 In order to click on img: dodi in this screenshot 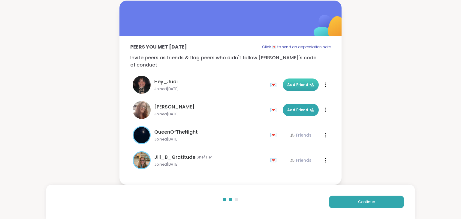, I will do `click(142, 110)`.